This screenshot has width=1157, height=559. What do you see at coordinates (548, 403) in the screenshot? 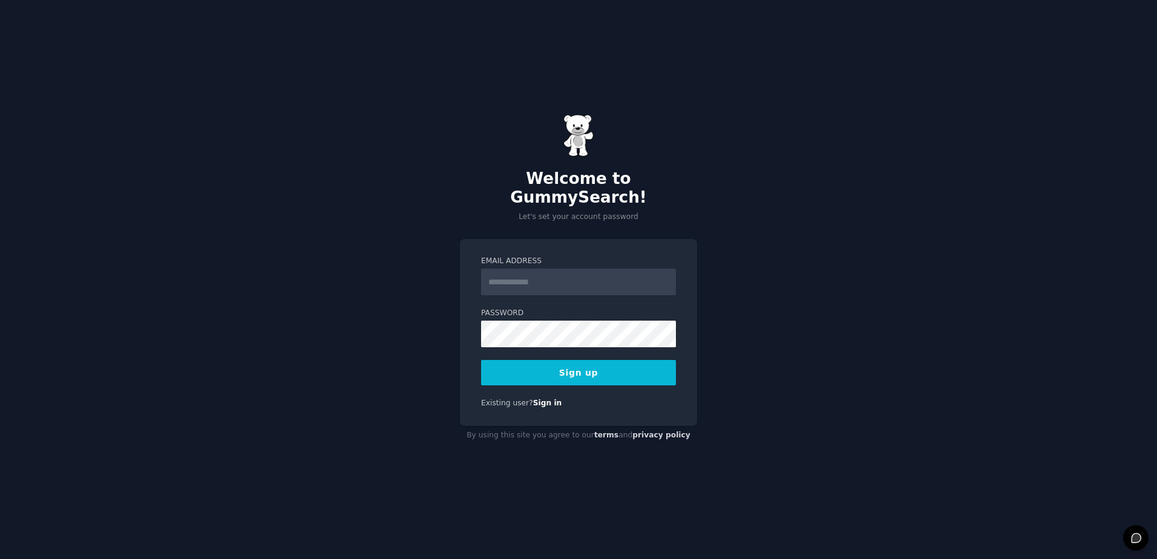
I see `a: Sign in` at bounding box center [548, 403].